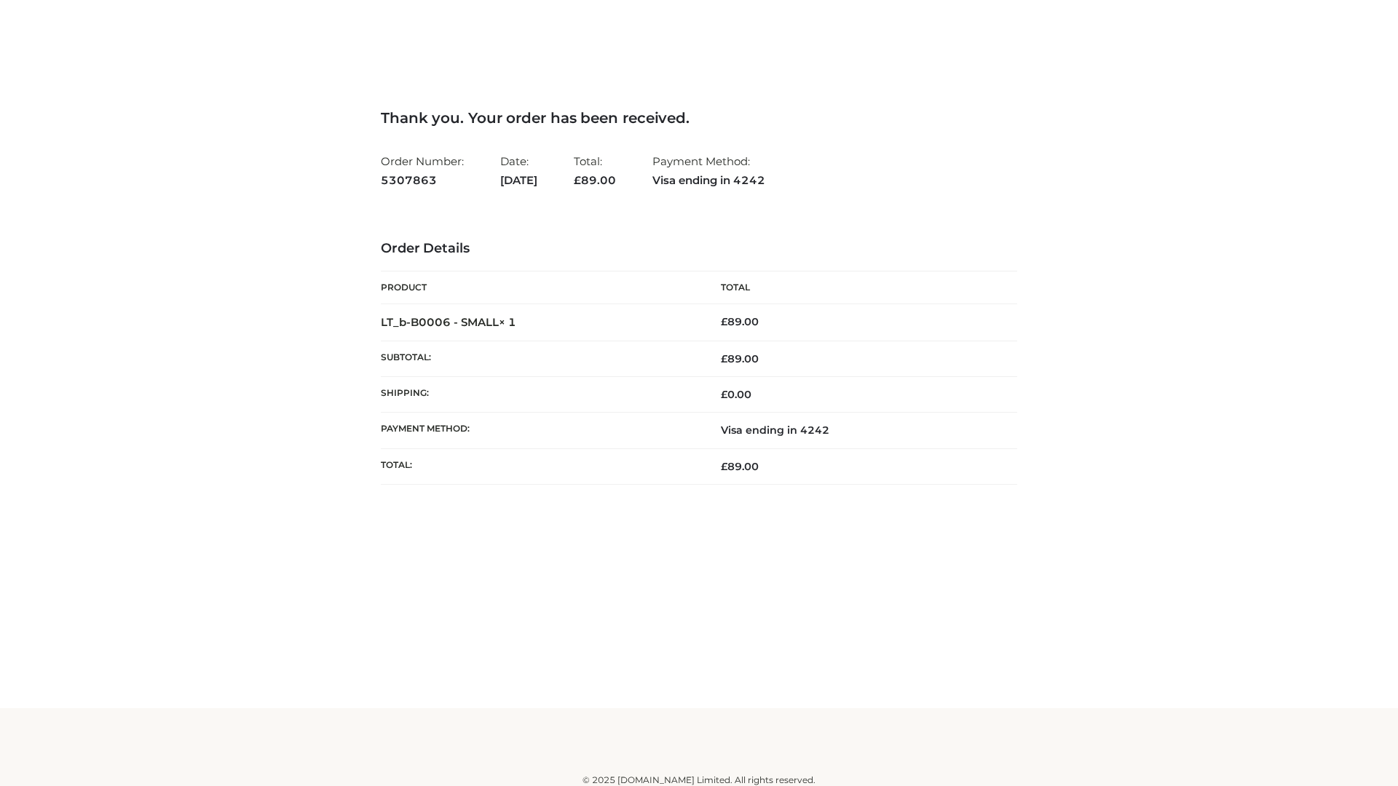 The image size is (1398, 786). What do you see at coordinates (539, 430) in the screenshot?
I see `th: Payment method:` at bounding box center [539, 430].